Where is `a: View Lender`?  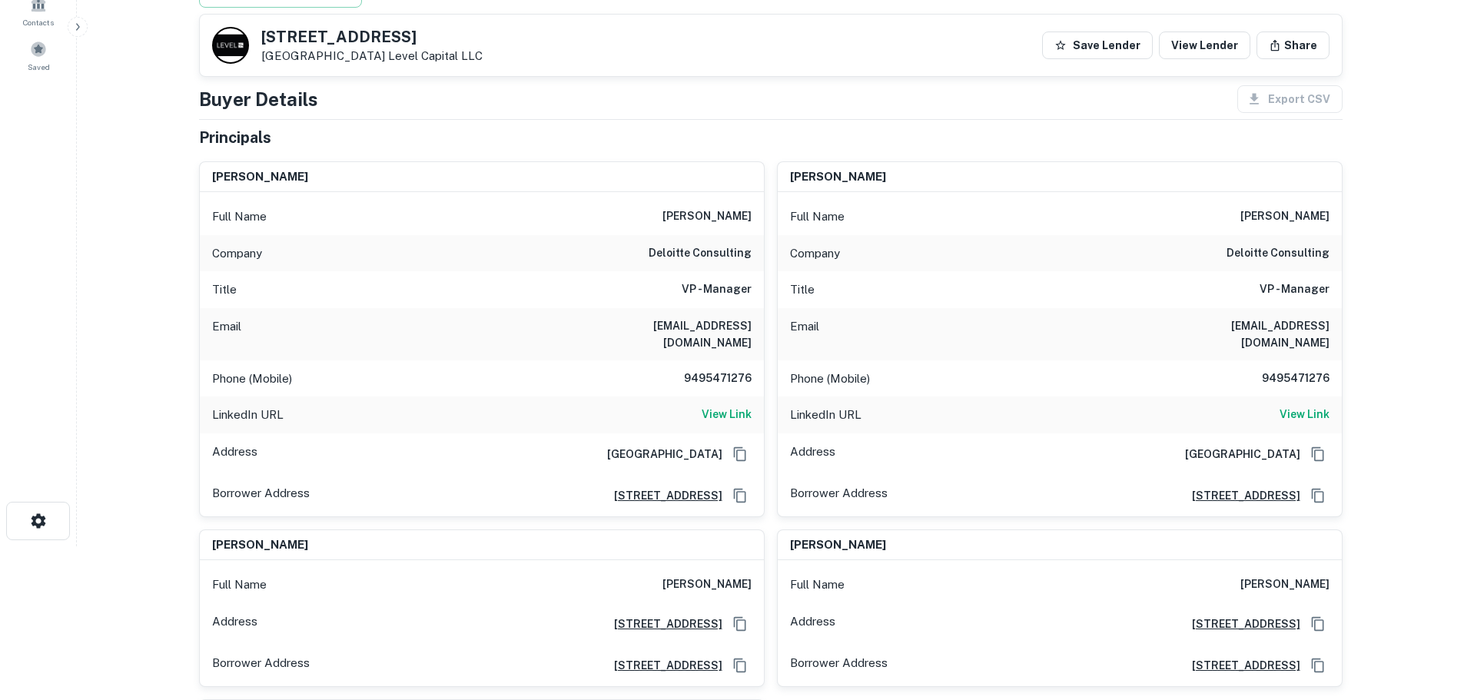 a: View Lender is located at coordinates (1204, 45).